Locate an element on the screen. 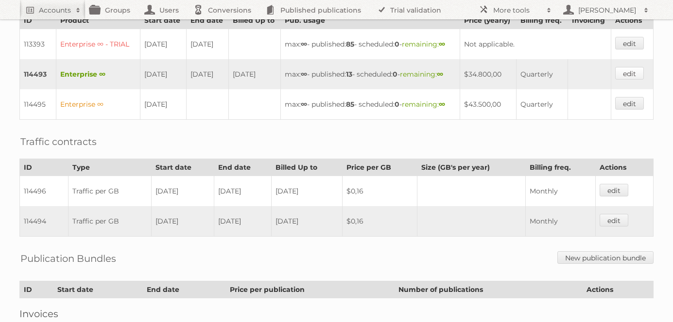 This screenshot has width=673, height=322. th: Price per GB is located at coordinates (379, 168).